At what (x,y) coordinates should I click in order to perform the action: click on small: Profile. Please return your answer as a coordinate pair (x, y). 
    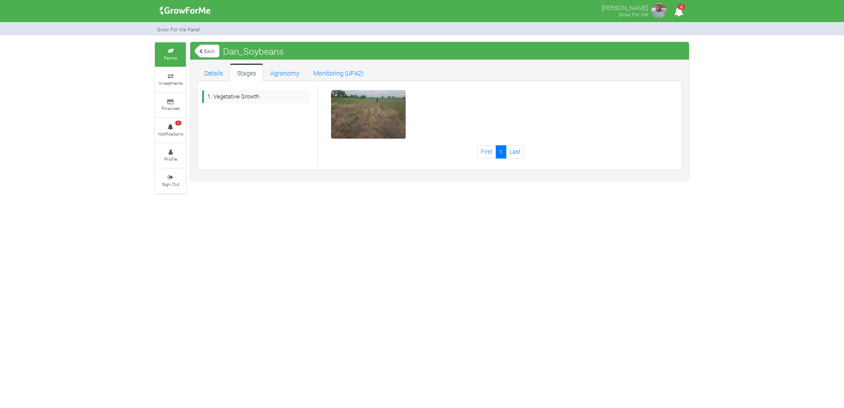
    Looking at the image, I should click on (170, 159).